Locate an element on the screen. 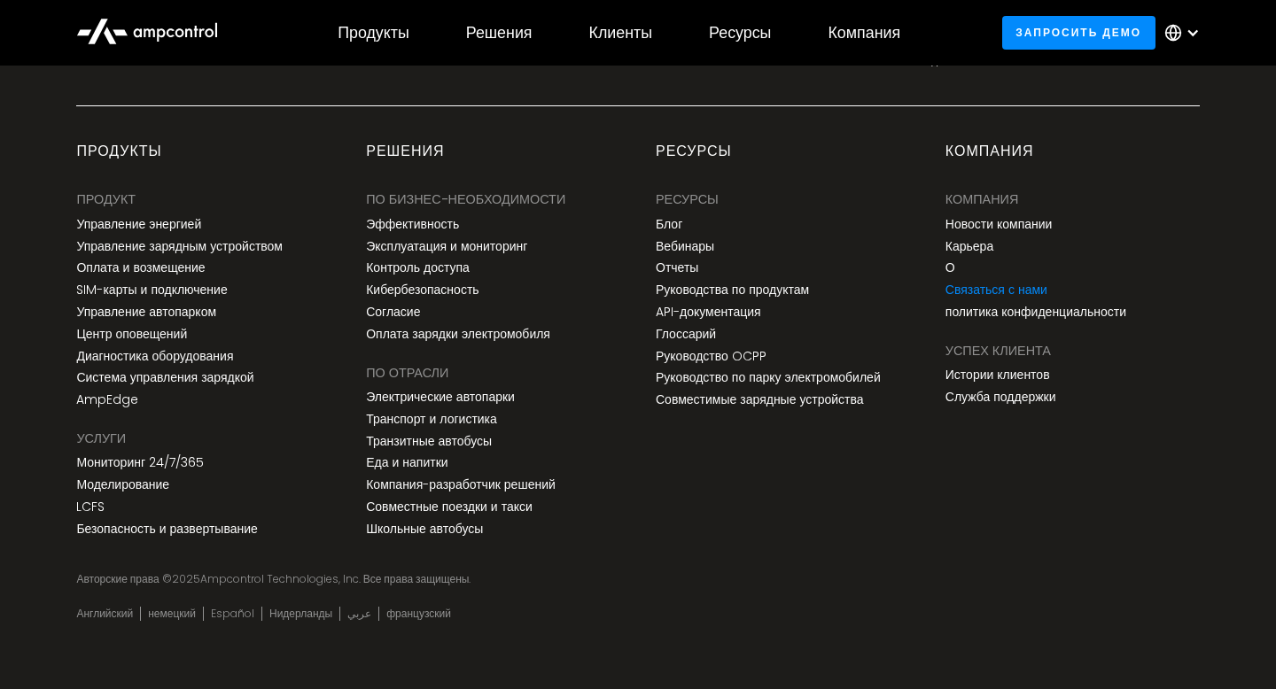  font: Совместимые зарядные устройства is located at coordinates (759, 400).